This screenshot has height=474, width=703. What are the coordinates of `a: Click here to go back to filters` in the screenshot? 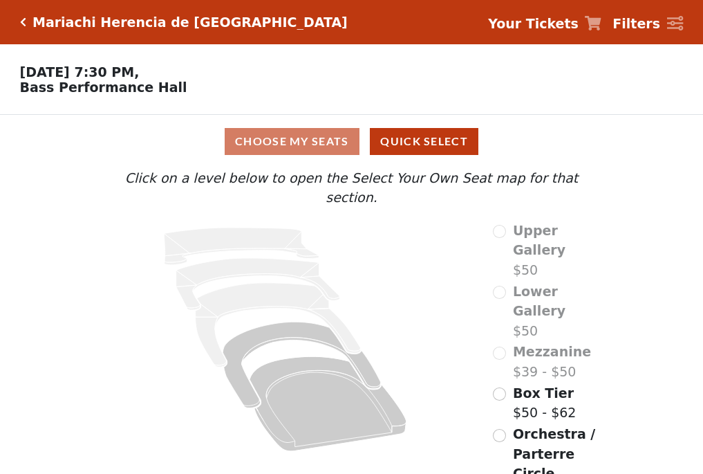 It's located at (23, 22).